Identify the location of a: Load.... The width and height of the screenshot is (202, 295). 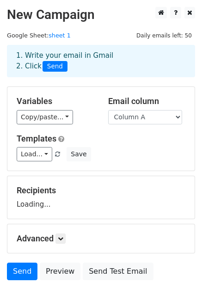
(34, 154).